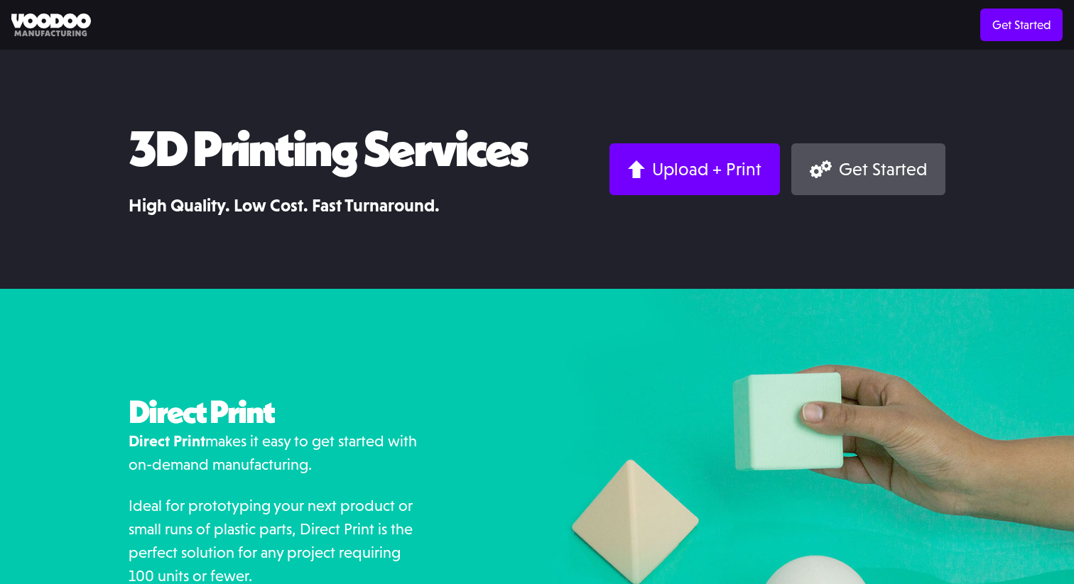  I want to click on div: Upload + Print, so click(707, 169).